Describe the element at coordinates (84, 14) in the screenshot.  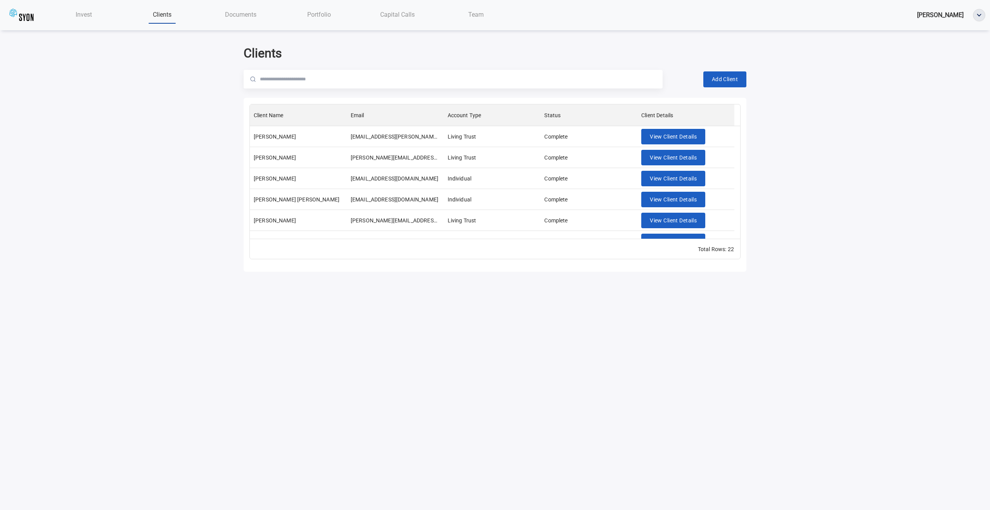
I see `span: Invest` at that location.